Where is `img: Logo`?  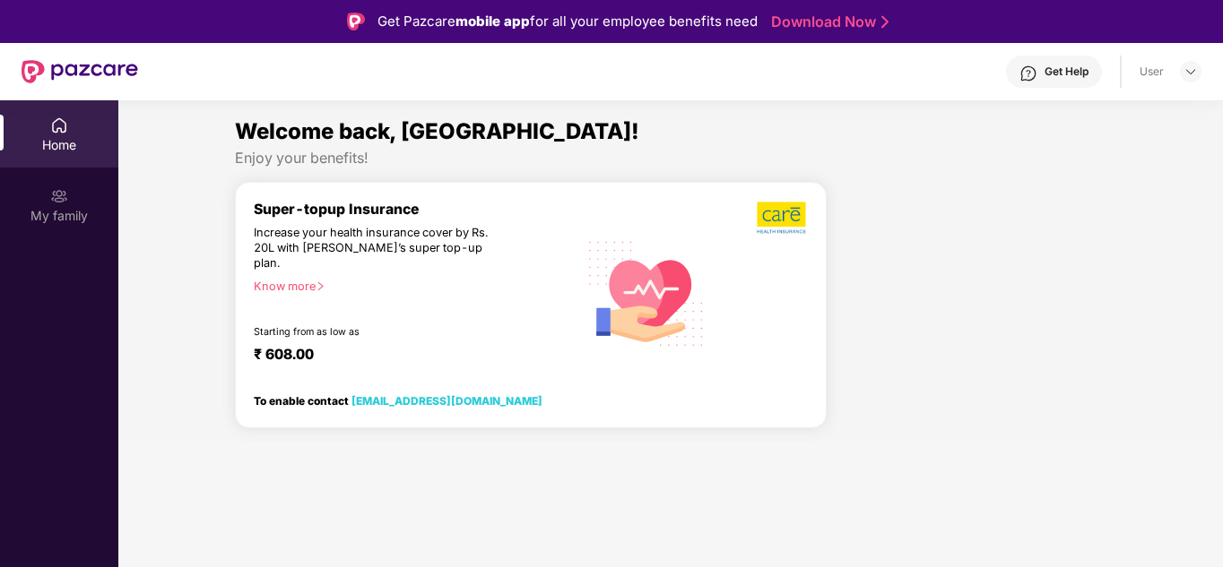
img: Logo is located at coordinates (356, 22).